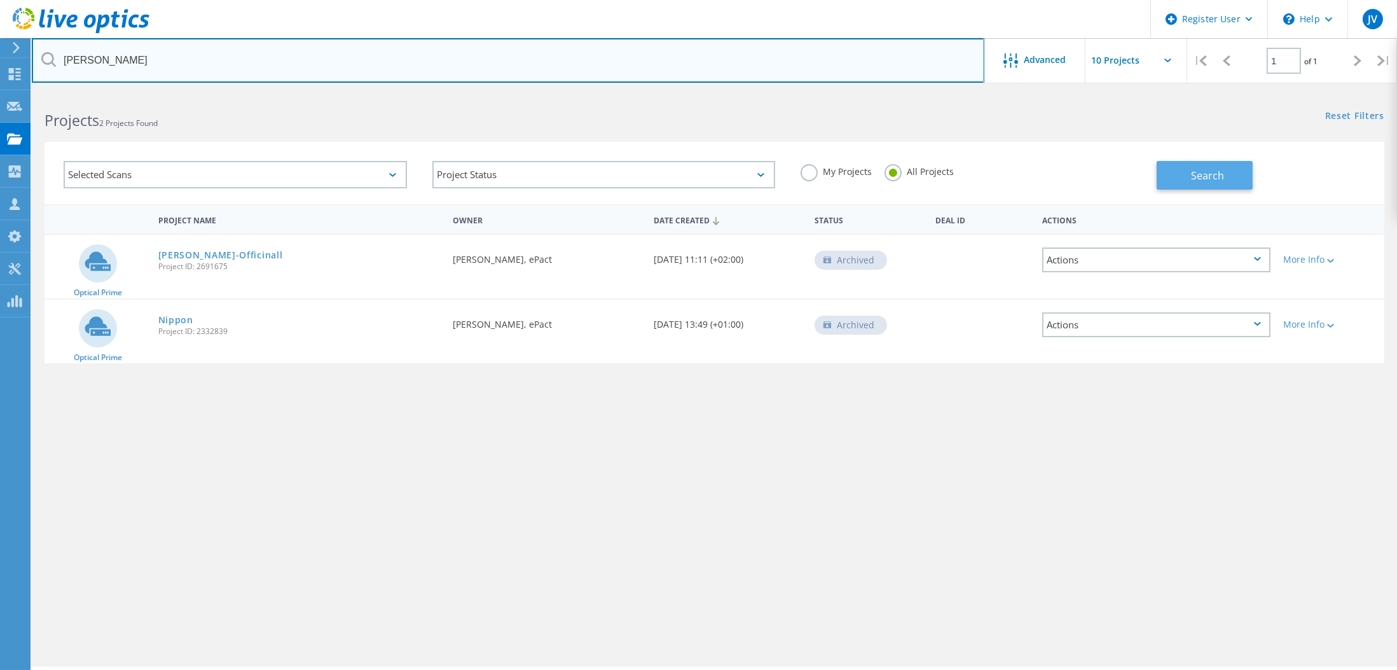  I want to click on input: Search projects by name, owner, ID, company, etc, so click(508, 60).